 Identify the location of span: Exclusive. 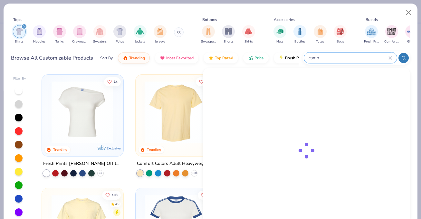
(113, 148).